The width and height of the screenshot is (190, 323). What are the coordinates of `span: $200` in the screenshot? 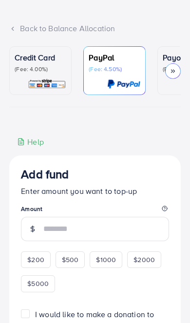 It's located at (36, 260).